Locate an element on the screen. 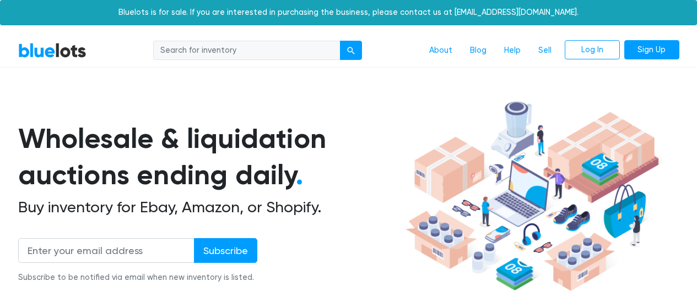 The image size is (697, 303). a: Log In is located at coordinates (592, 50).